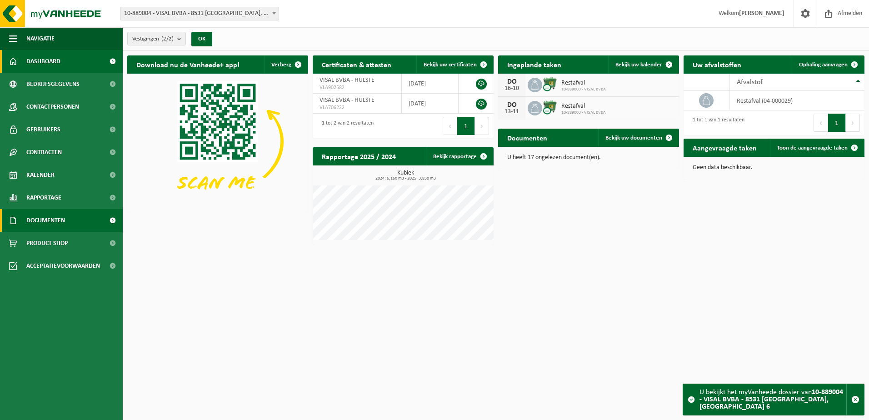 Image resolution: width=869 pixels, height=420 pixels. Describe the element at coordinates (534, 64) in the screenshot. I see `h2: Ingeplande taken` at that location.